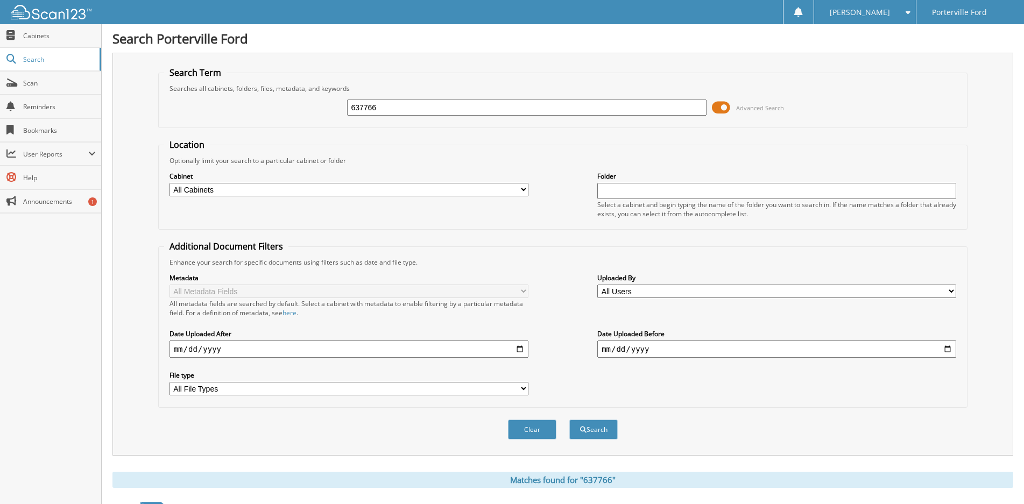 The image size is (1024, 504). What do you see at coordinates (290, 313) in the screenshot?
I see `a: here` at bounding box center [290, 313].